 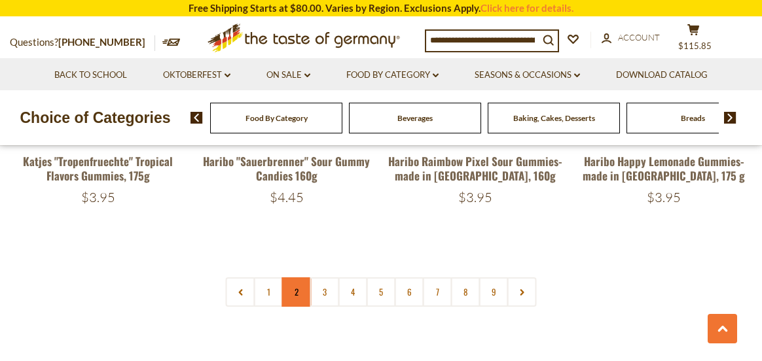 I want to click on a: 8, so click(x=465, y=292).